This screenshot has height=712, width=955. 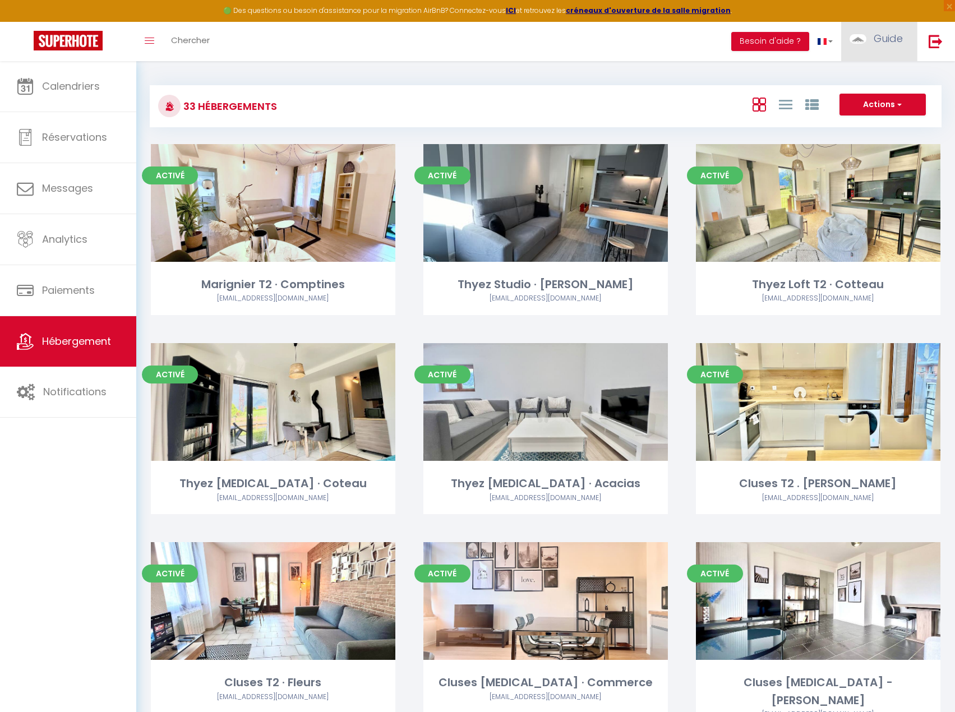 What do you see at coordinates (818, 284) in the screenshot?
I see `div: Thyez Loft T2 · Cotteau` at bounding box center [818, 284].